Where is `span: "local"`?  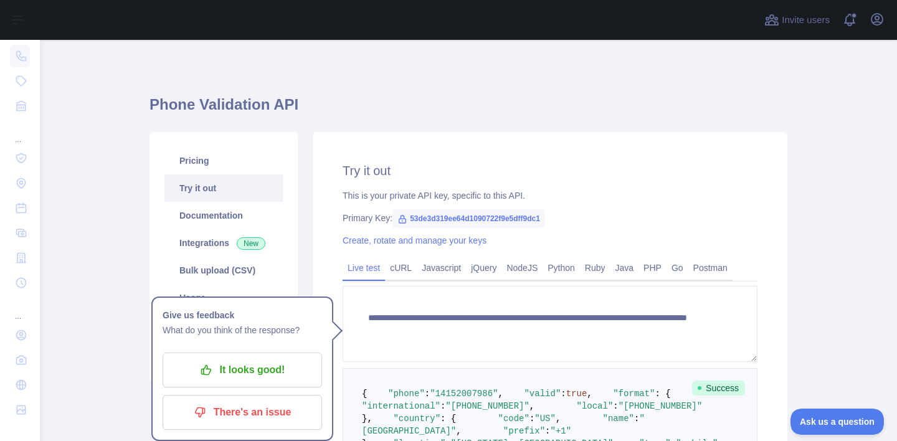 span: "local" is located at coordinates (594, 406).